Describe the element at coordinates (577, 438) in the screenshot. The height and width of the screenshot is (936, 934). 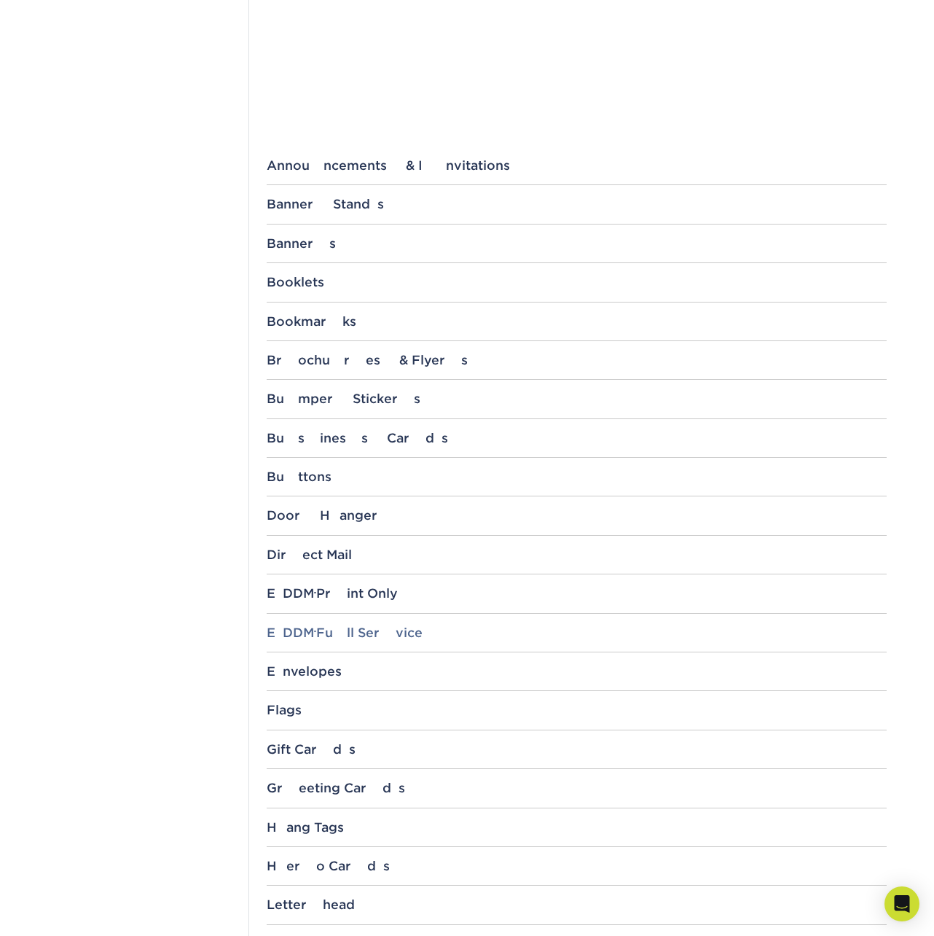
I see `div: Business Cards` at that location.